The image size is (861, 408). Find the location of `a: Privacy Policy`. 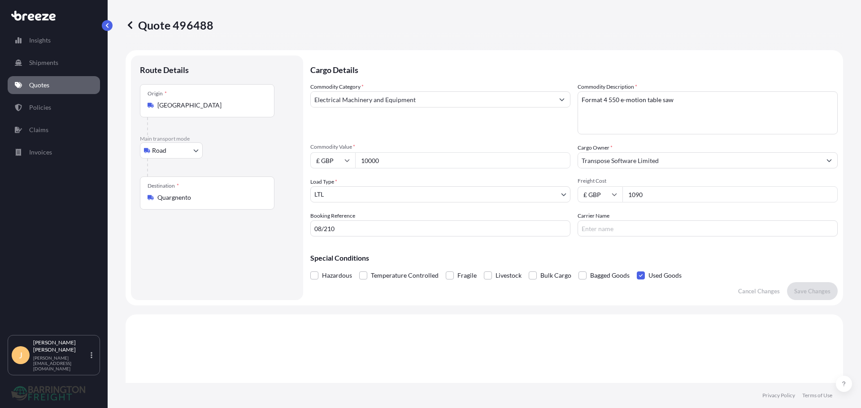

a: Privacy Policy is located at coordinates (778, 396).